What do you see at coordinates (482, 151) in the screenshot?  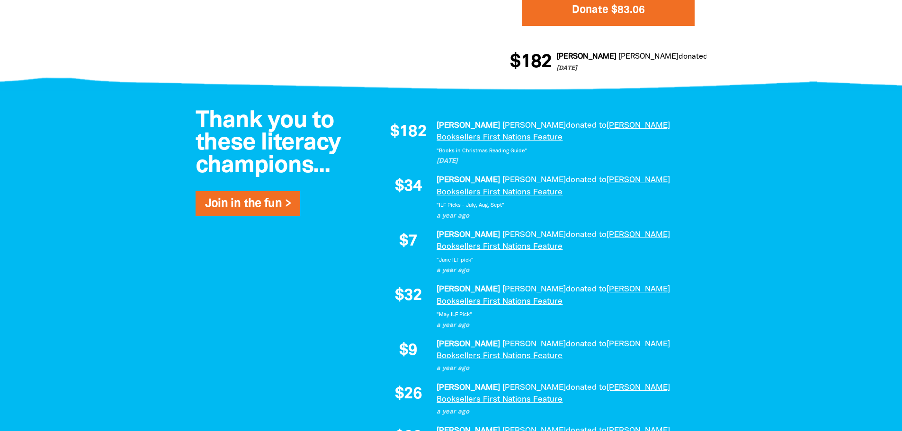 I see `em: "Books in Christmas Reading Guide"` at bounding box center [482, 151].